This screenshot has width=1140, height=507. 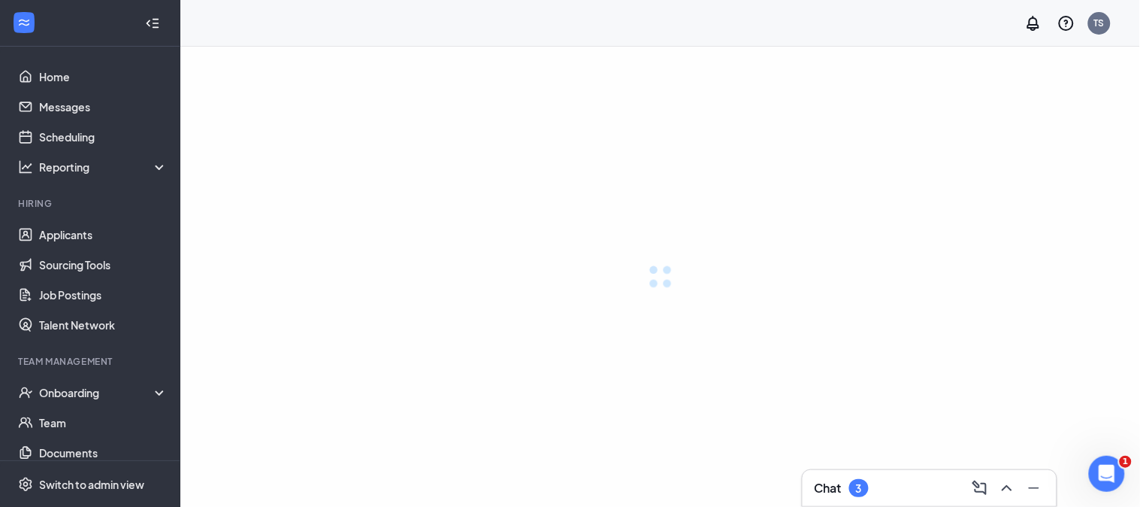 I want to click on button: ChevronUp, so click(x=1006, y=488).